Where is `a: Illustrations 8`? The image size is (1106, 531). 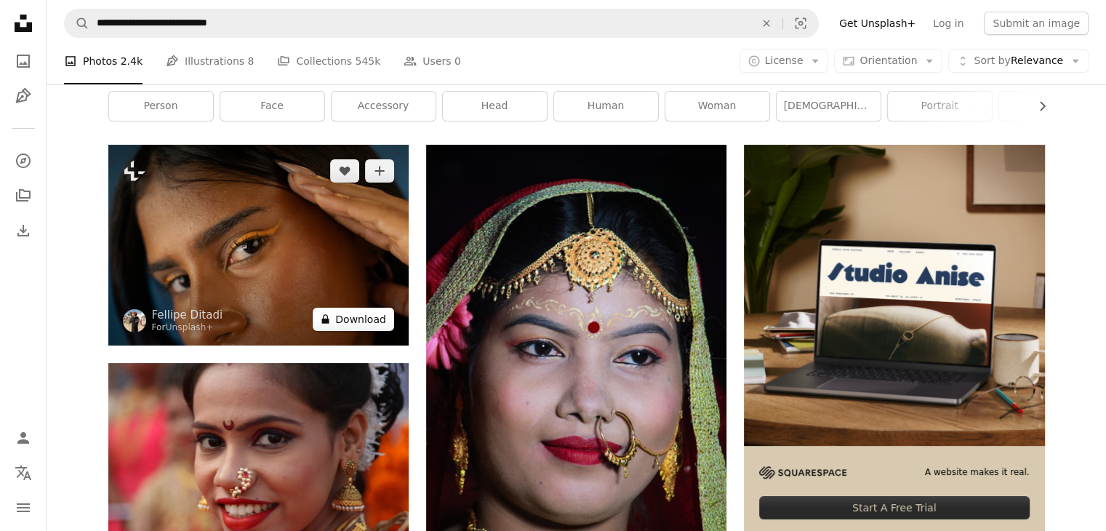 a: Illustrations 8 is located at coordinates (209, 61).